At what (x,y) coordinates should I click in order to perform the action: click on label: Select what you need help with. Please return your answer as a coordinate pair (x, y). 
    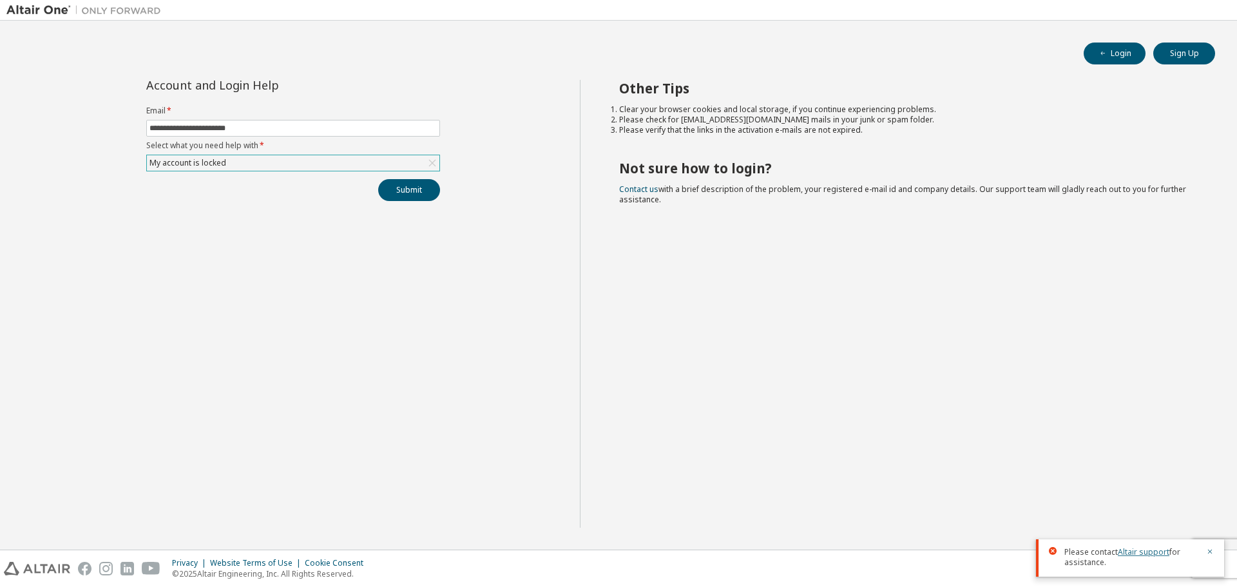
    Looking at the image, I should click on (293, 146).